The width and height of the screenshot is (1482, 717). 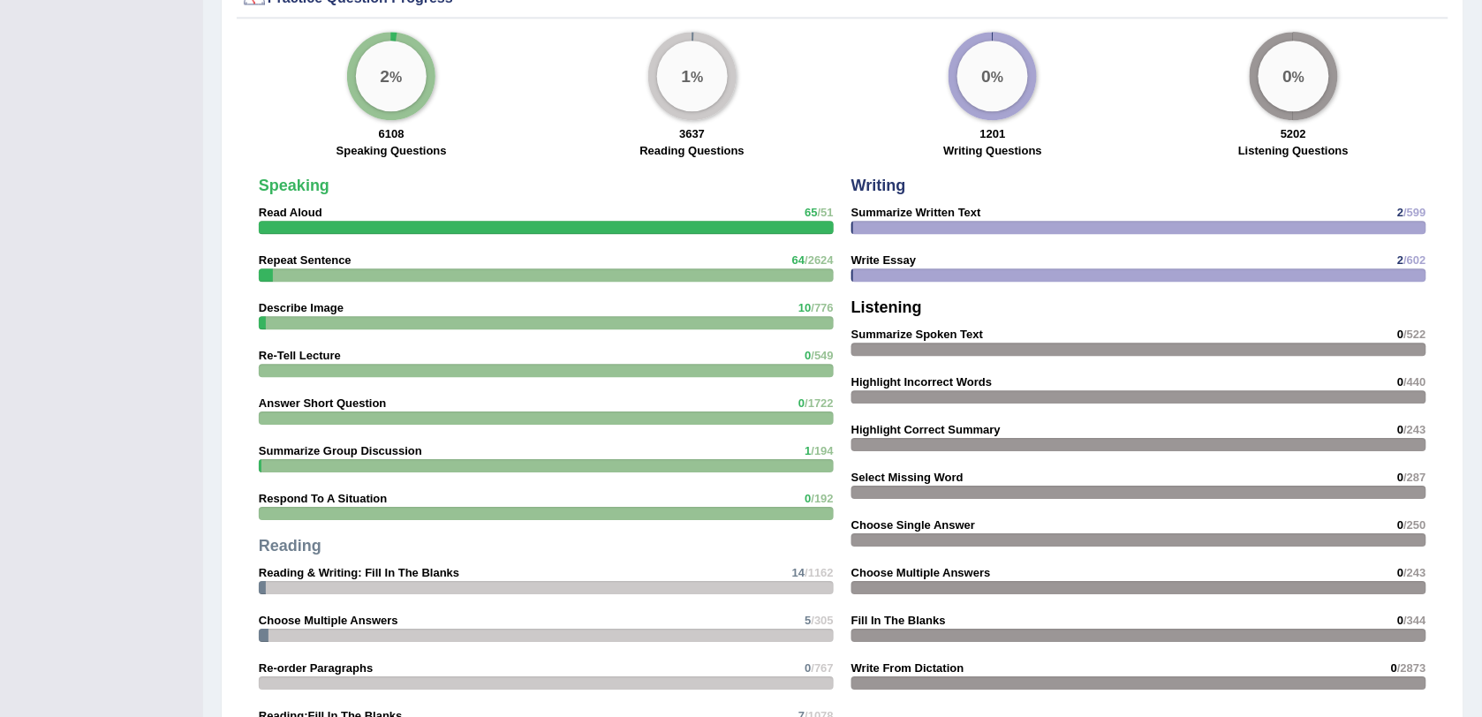 I want to click on span: /776, so click(x=822, y=307).